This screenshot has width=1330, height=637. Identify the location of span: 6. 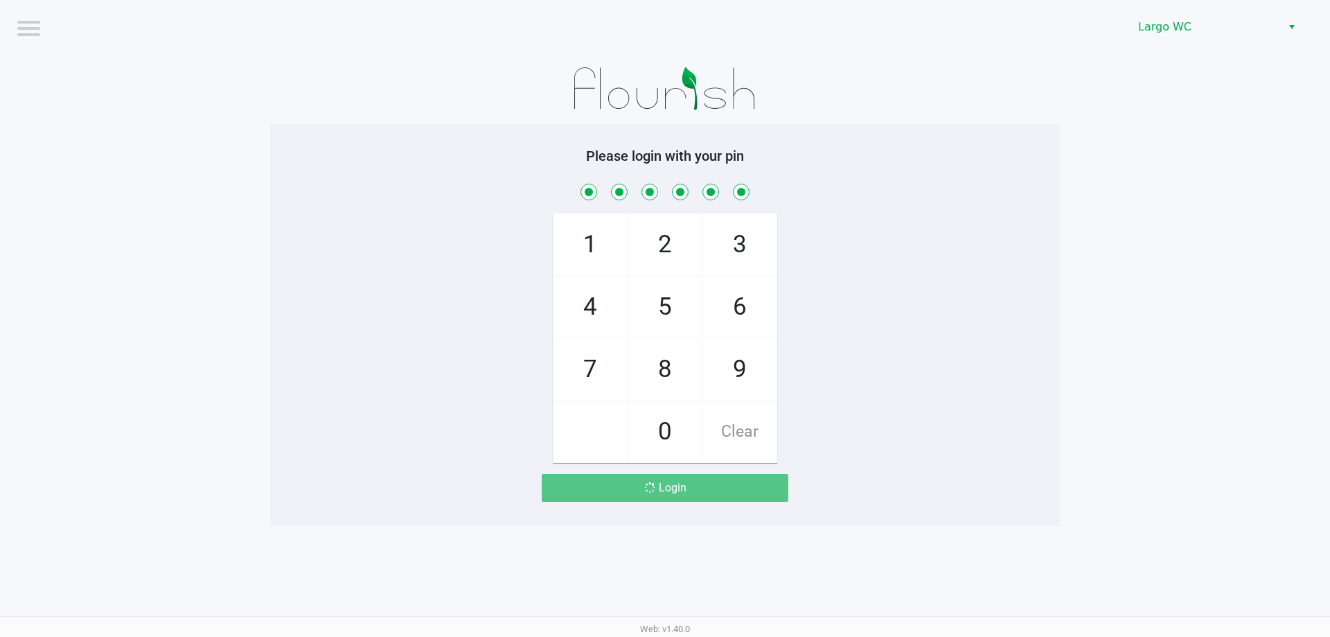
(740, 307).